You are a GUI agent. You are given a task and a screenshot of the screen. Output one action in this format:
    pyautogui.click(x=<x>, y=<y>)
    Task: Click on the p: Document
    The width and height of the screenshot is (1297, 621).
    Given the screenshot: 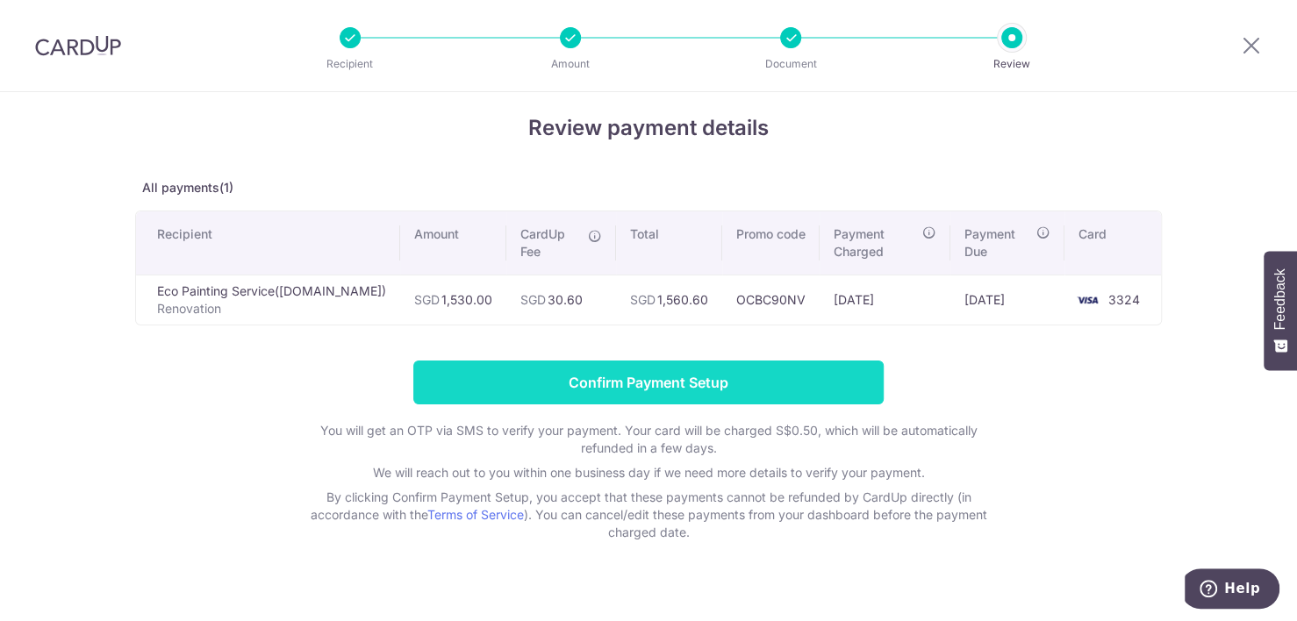 What is the action you would take?
    pyautogui.click(x=791, y=64)
    